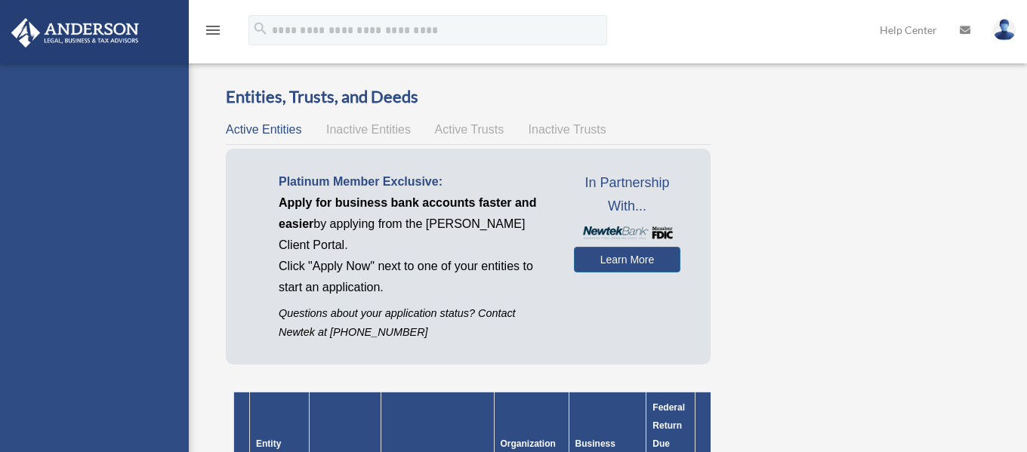 This screenshot has width=1027, height=452. I want to click on i: menu, so click(213, 30).